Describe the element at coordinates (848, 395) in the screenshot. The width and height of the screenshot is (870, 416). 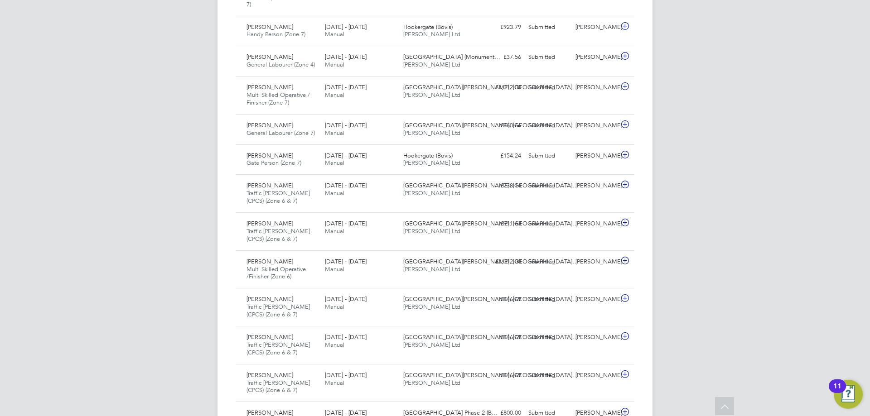
I see `button: Open Resource Center, 11 new notifications` at that location.